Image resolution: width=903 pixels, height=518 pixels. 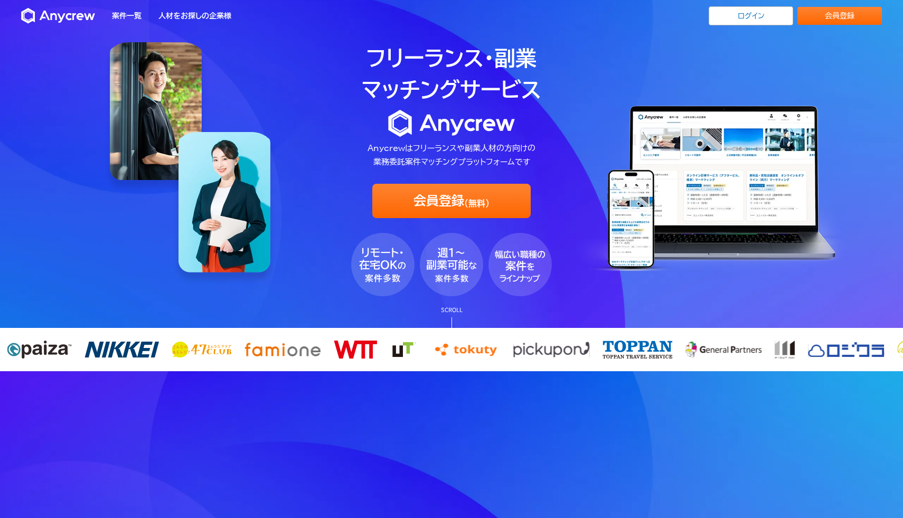 What do you see at coordinates (636, 350) in the screenshot?
I see `img: toppan` at bounding box center [636, 350].